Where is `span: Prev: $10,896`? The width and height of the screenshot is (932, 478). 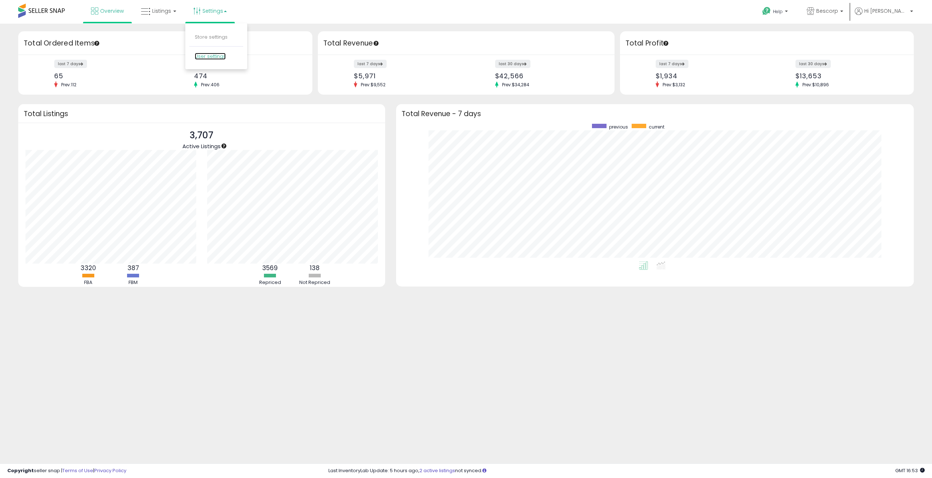 span: Prev: $10,896 is located at coordinates (816, 84).